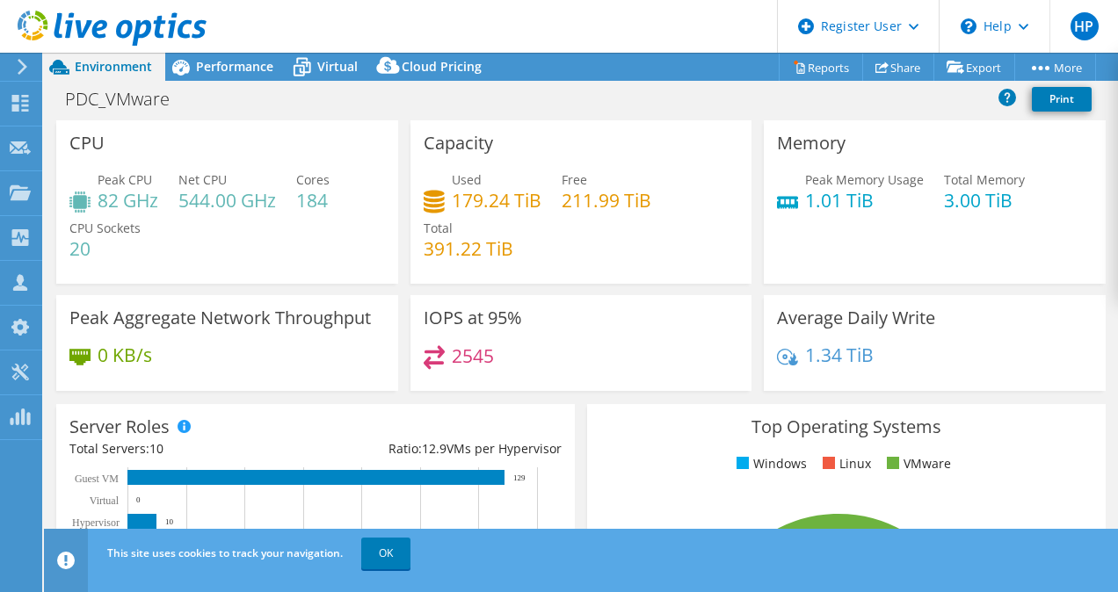  What do you see at coordinates (192, 449) in the screenshot?
I see `div: Total Servers:` at bounding box center [192, 449].